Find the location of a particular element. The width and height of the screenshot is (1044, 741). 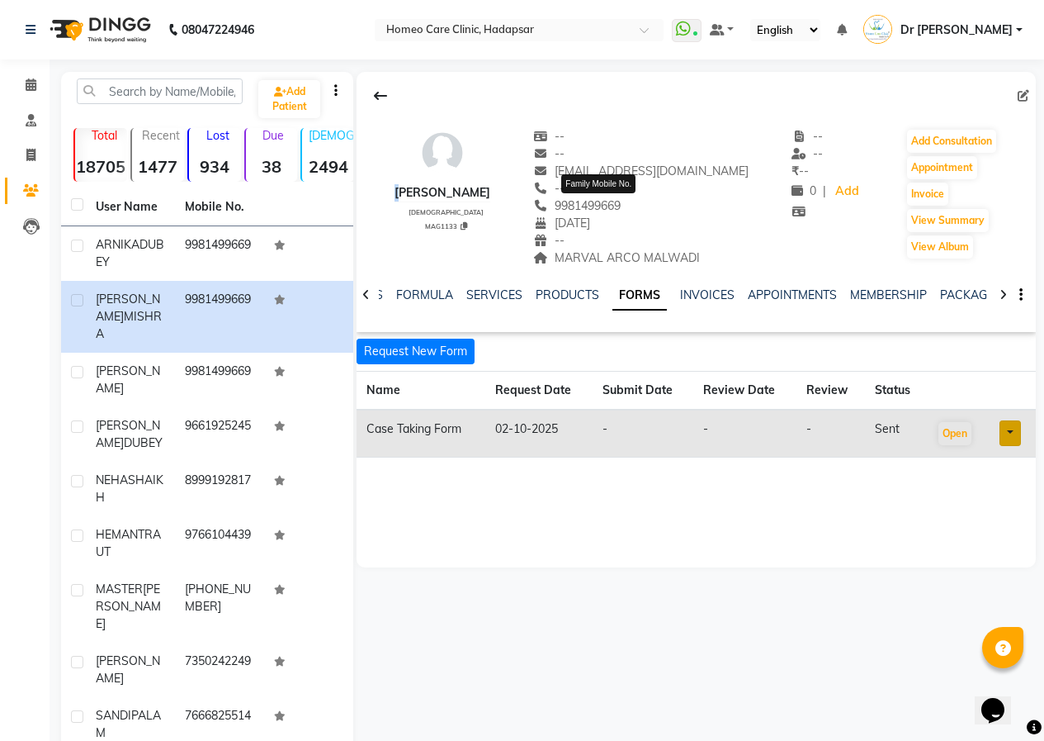

td: 8999192817 is located at coordinates (220, 489).